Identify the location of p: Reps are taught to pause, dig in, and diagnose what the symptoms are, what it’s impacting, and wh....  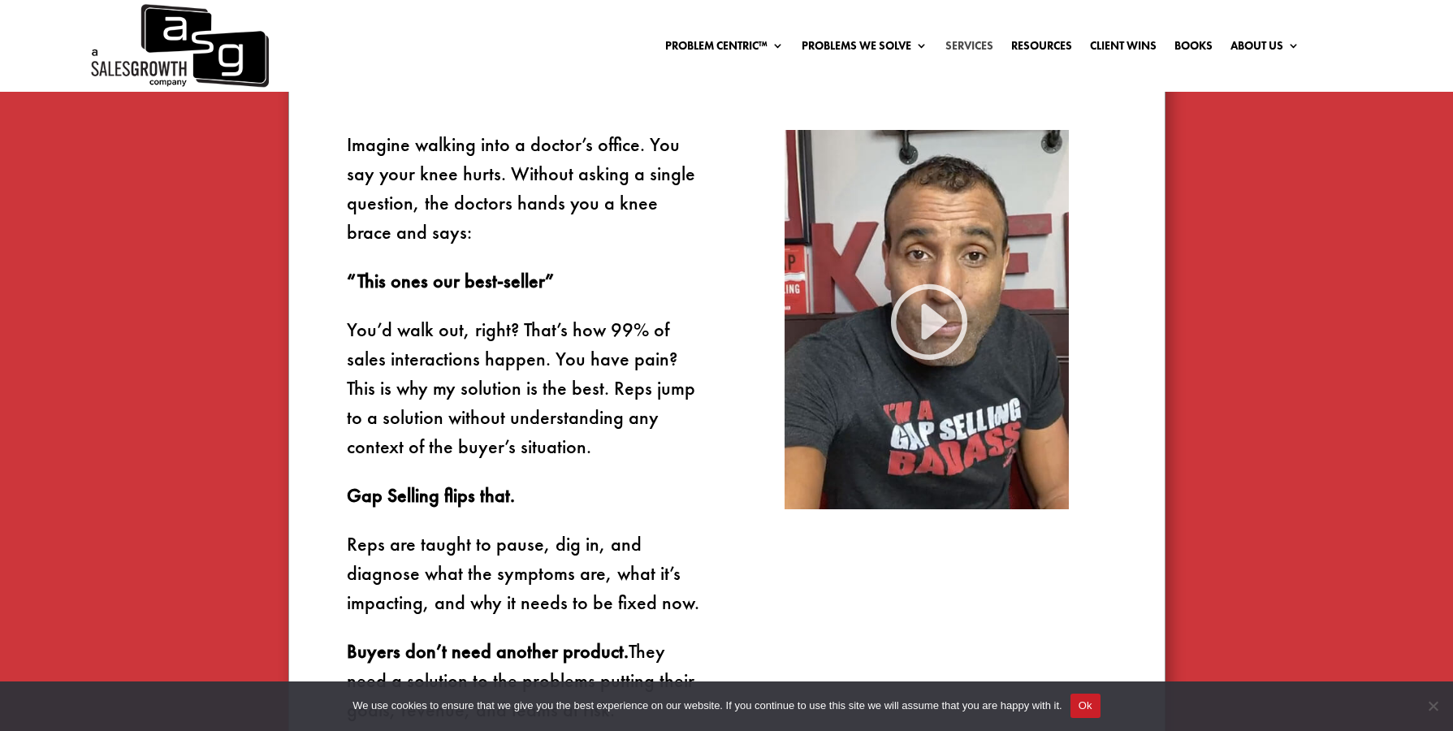
(526, 583).